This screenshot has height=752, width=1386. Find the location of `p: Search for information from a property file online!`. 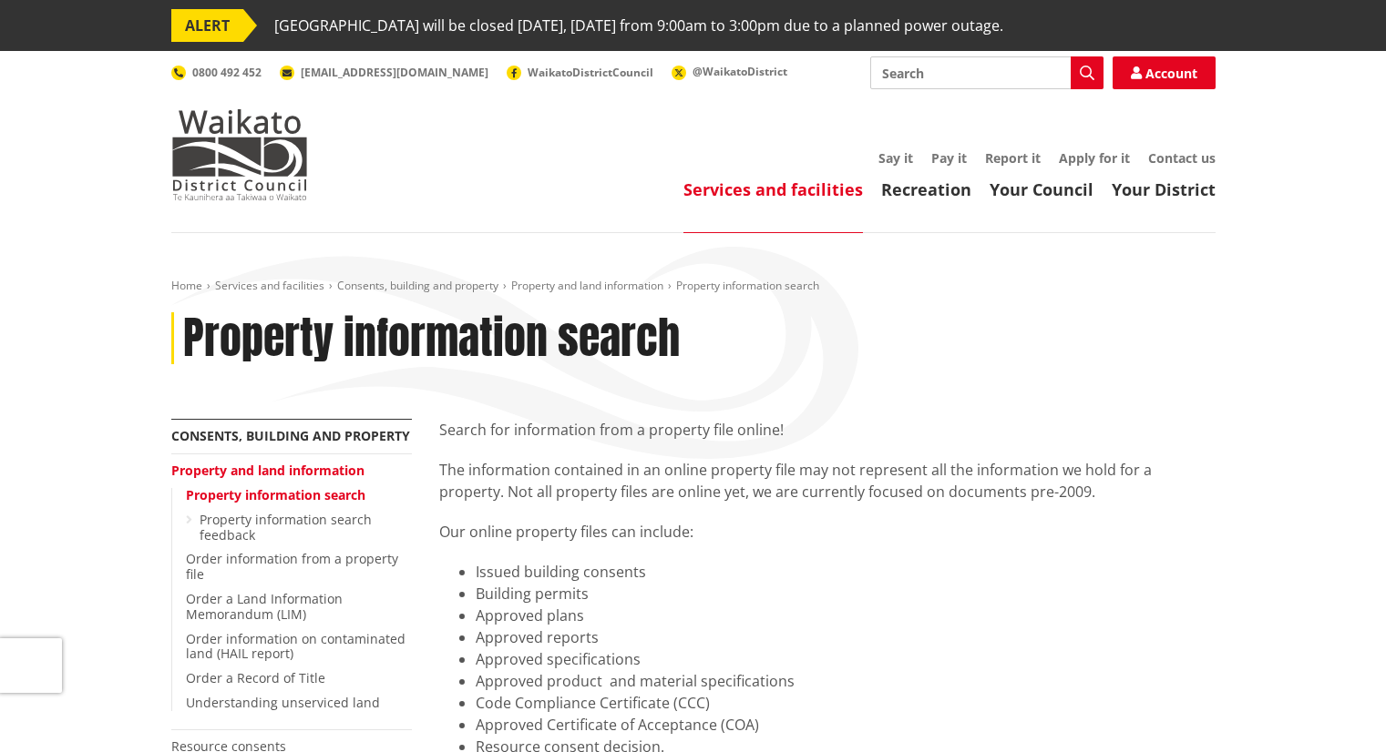

p: Search for information from a property file online! is located at coordinates (827, 430).